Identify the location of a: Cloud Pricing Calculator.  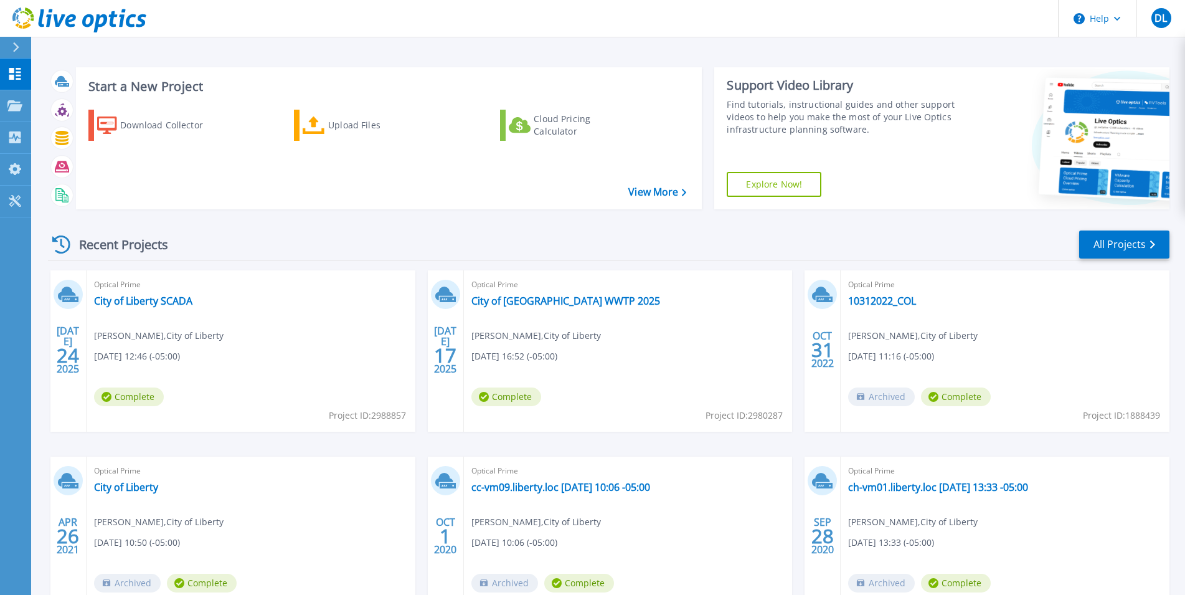
(569, 125).